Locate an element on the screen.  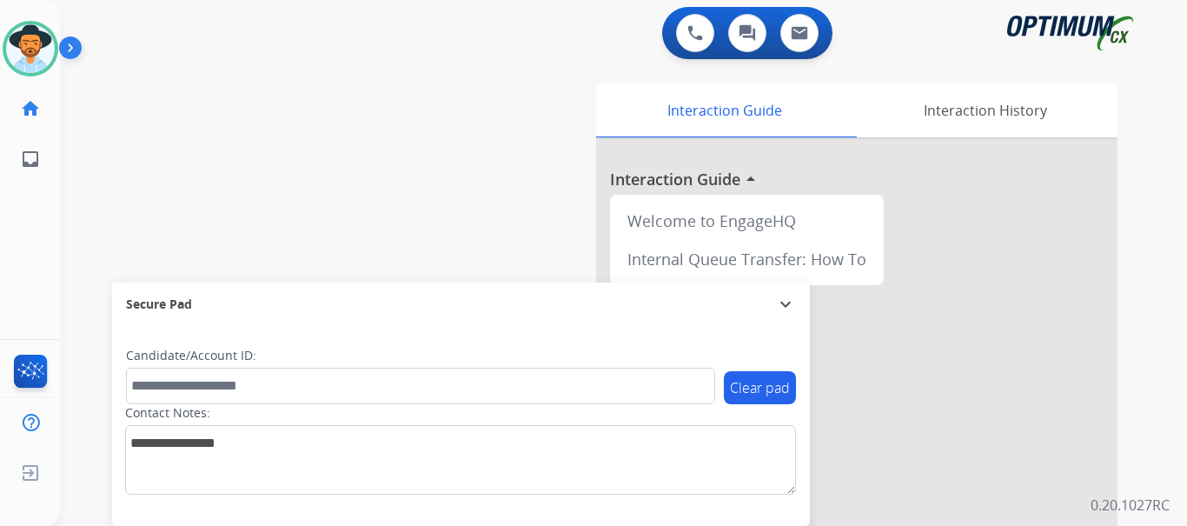
mat-icon: expand_more is located at coordinates (786, 304).